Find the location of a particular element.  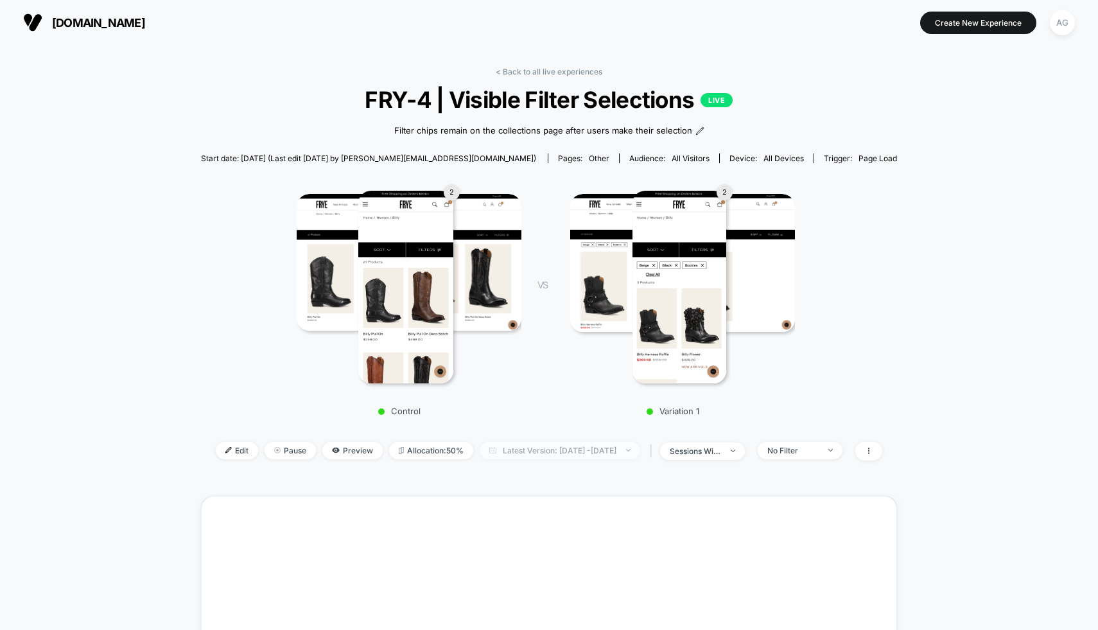

span: All Visitors is located at coordinates (690, 158).